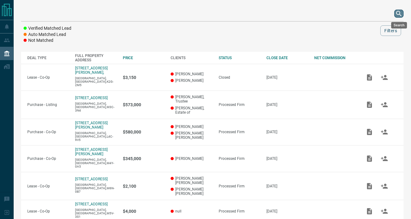 The image size is (411, 219). I want to click on div: DEAL TYPE, so click(48, 58).